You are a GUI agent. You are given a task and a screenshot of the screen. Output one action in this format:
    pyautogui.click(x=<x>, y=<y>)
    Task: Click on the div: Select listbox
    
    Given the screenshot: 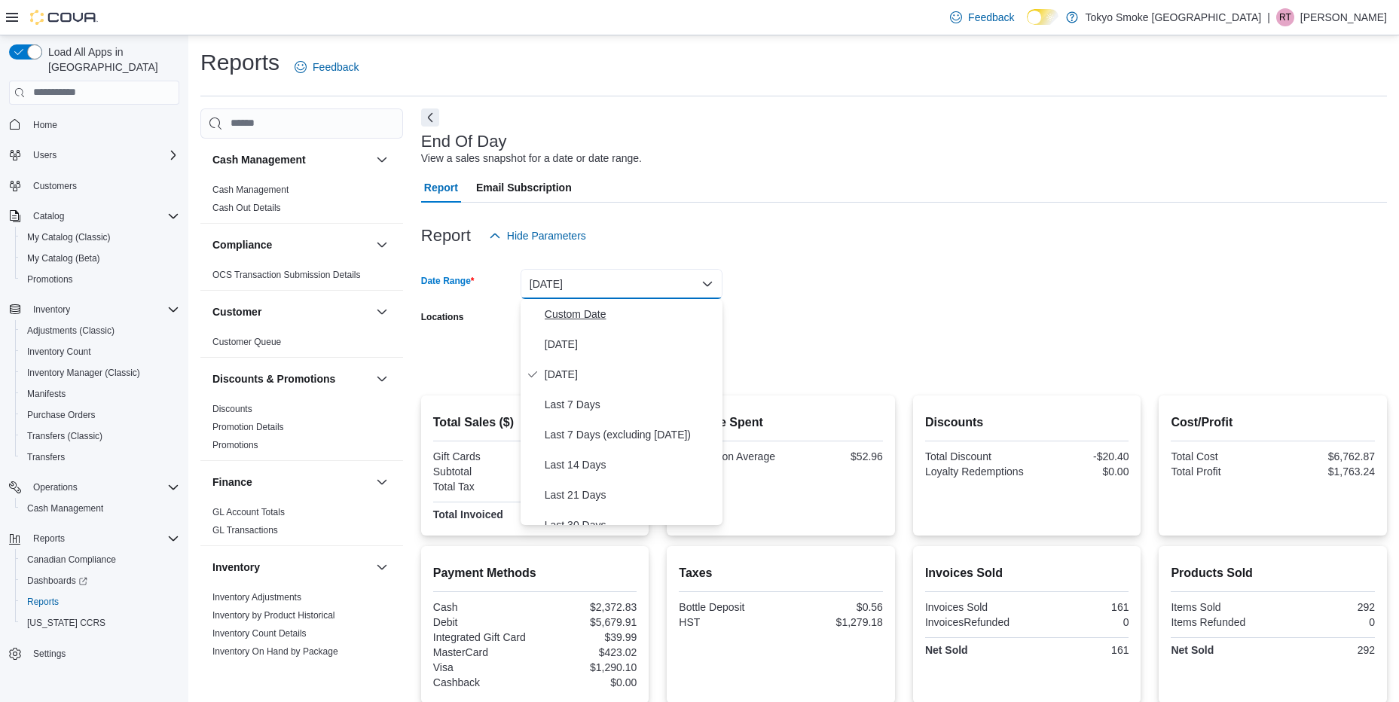 What is the action you would take?
    pyautogui.click(x=621, y=412)
    